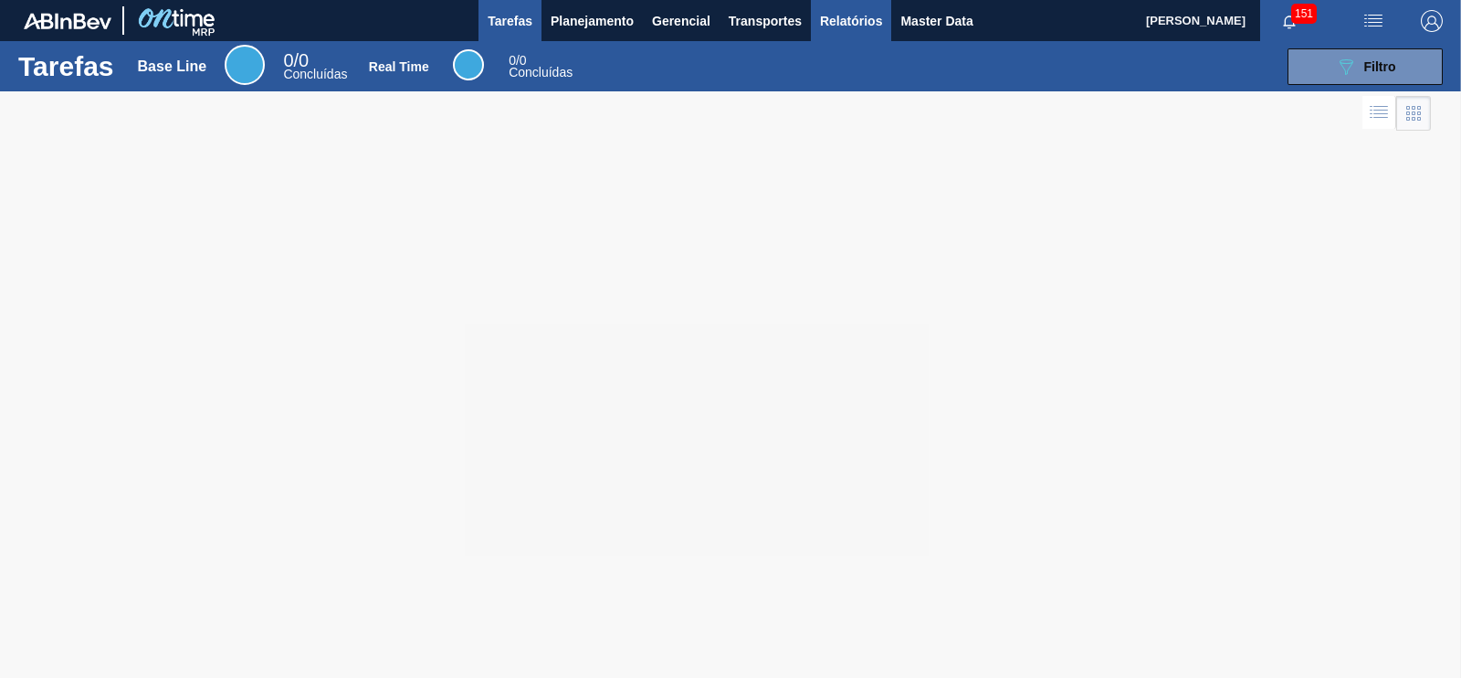 The height and width of the screenshot is (678, 1461). What do you see at coordinates (1432, 21) in the screenshot?
I see `img: Logout` at bounding box center [1432, 21].